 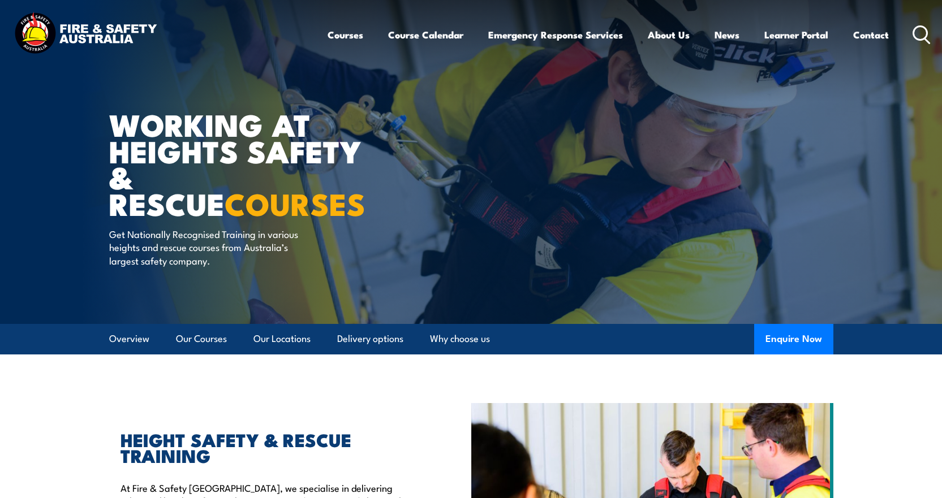 I want to click on strong: COURSES, so click(x=295, y=202).